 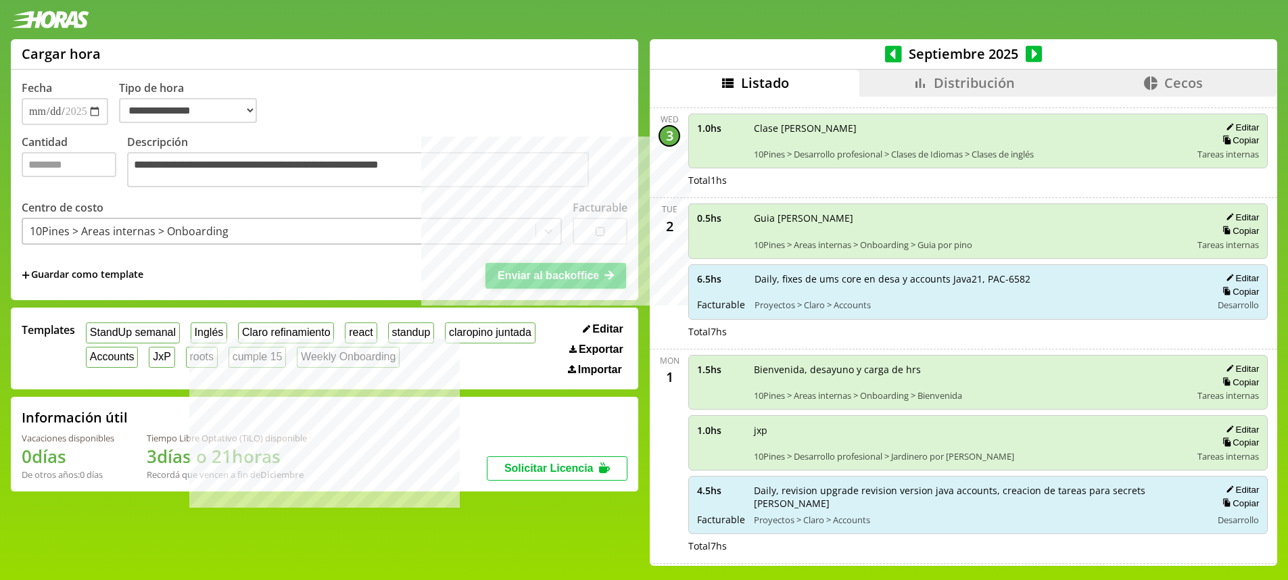 What do you see at coordinates (36, 88) in the screenshot?
I see `label: Fecha` at bounding box center [36, 88].